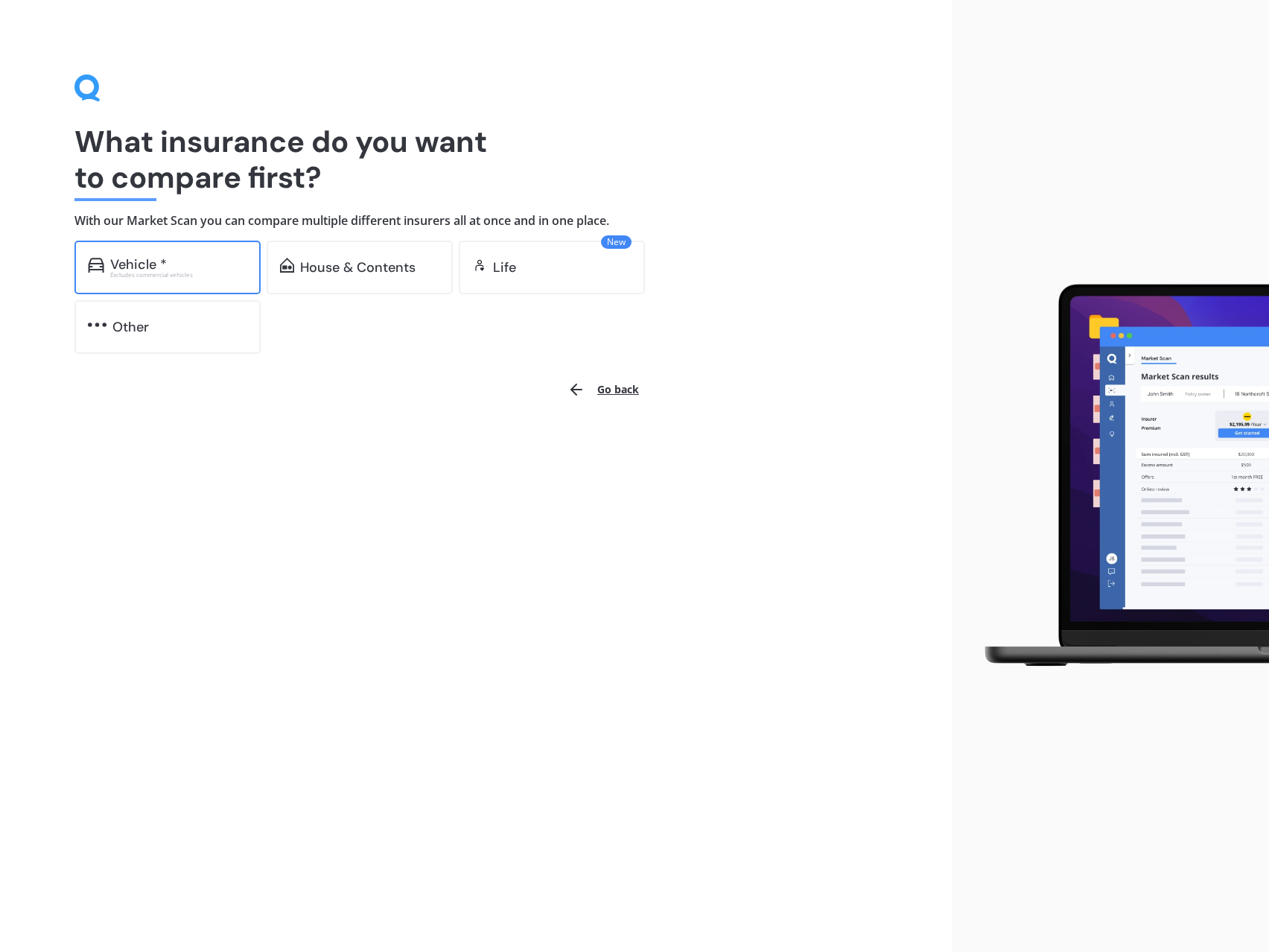 This screenshot has height=952, width=1269. Describe the element at coordinates (139, 265) in the screenshot. I see `div: Vehicle *` at that location.